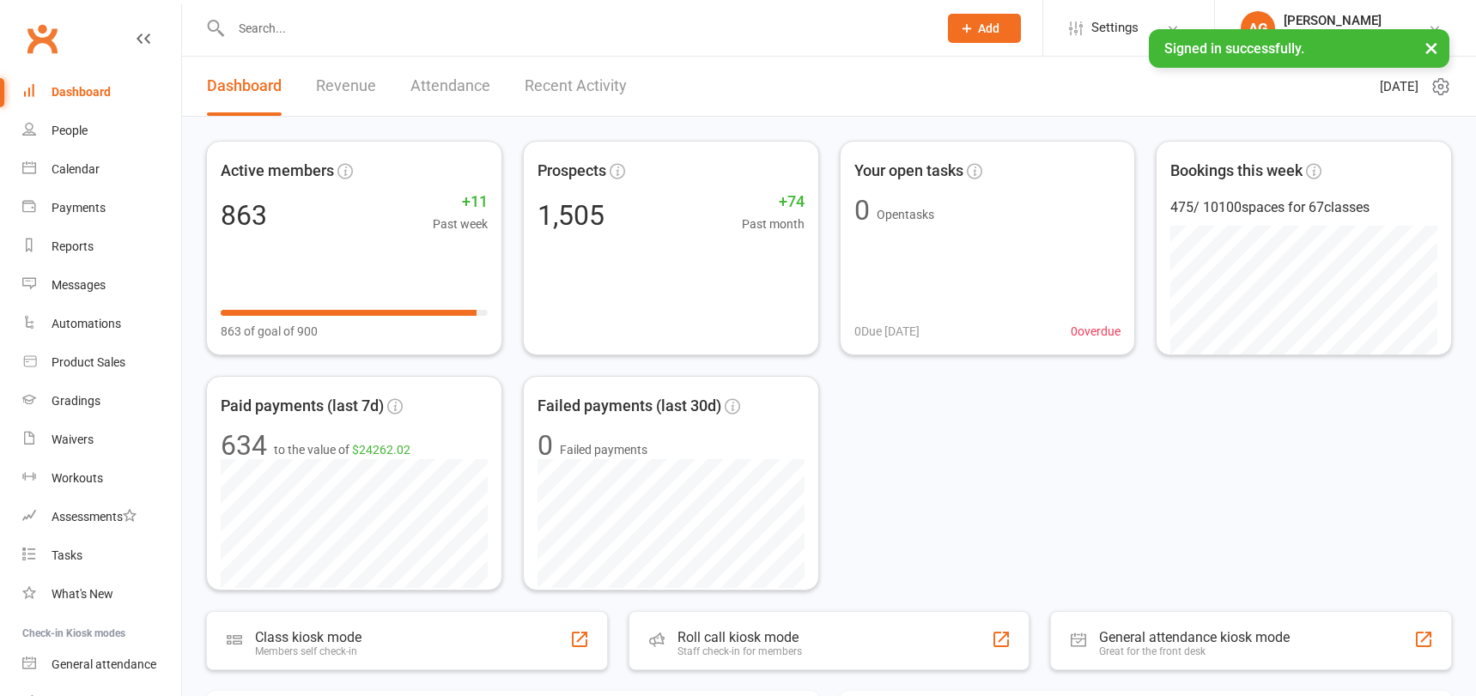 The image size is (1476, 696). I want to click on div: Assessments, so click(94, 517).